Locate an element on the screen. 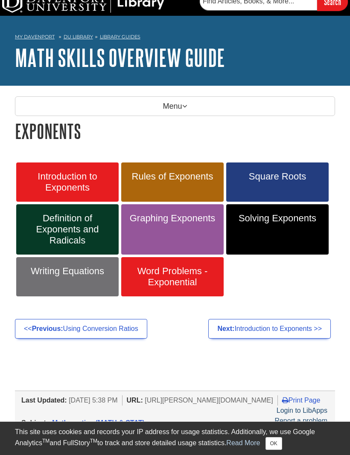 Image resolution: width=350 pixels, height=455 pixels. span: Subjects: is located at coordinates (37, 423).